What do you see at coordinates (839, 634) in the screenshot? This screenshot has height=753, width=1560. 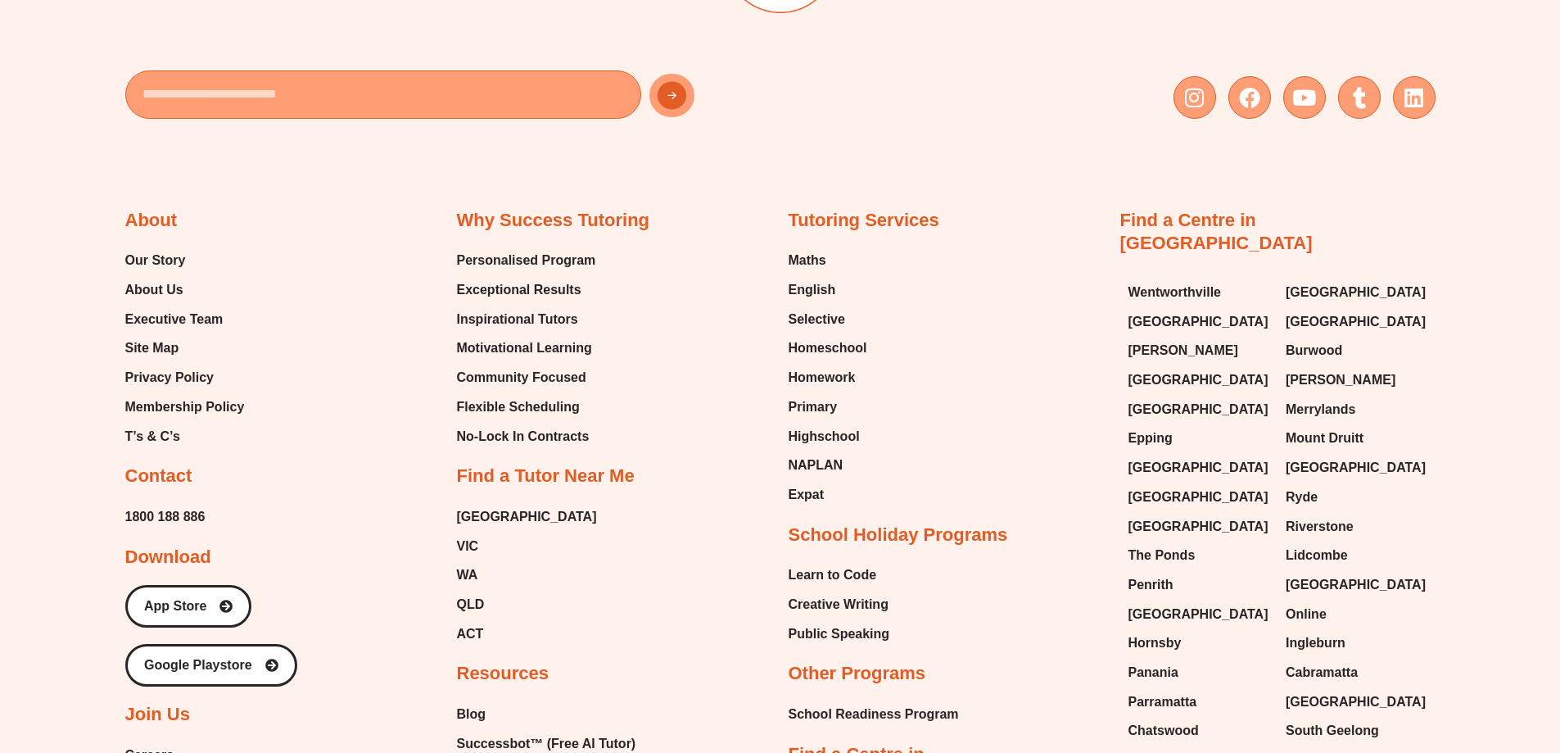 I see `span: Public Speaking` at bounding box center [839, 634].